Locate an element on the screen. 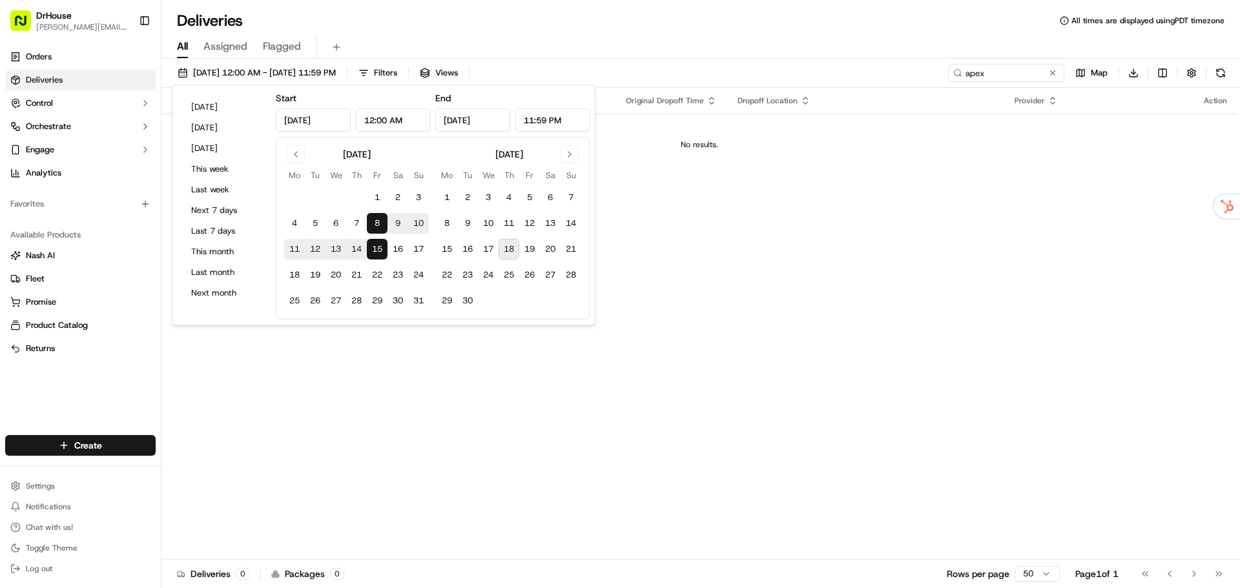  div: Favorites is located at coordinates (80, 204).